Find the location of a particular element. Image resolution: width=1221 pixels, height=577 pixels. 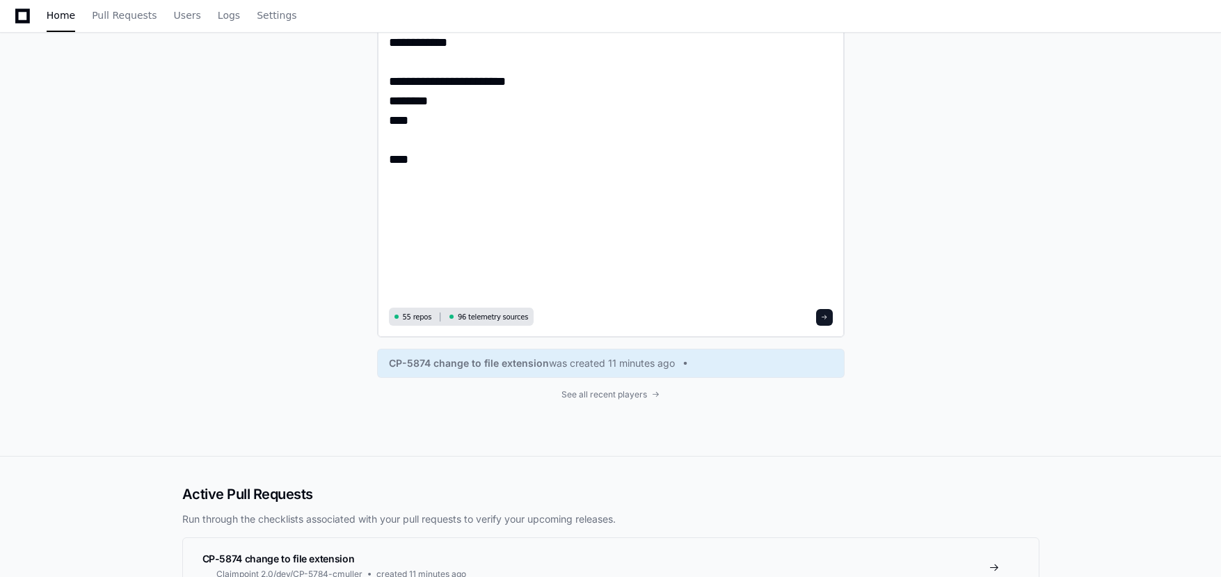

span: 96 telemetry sources is located at coordinates (493, 317).